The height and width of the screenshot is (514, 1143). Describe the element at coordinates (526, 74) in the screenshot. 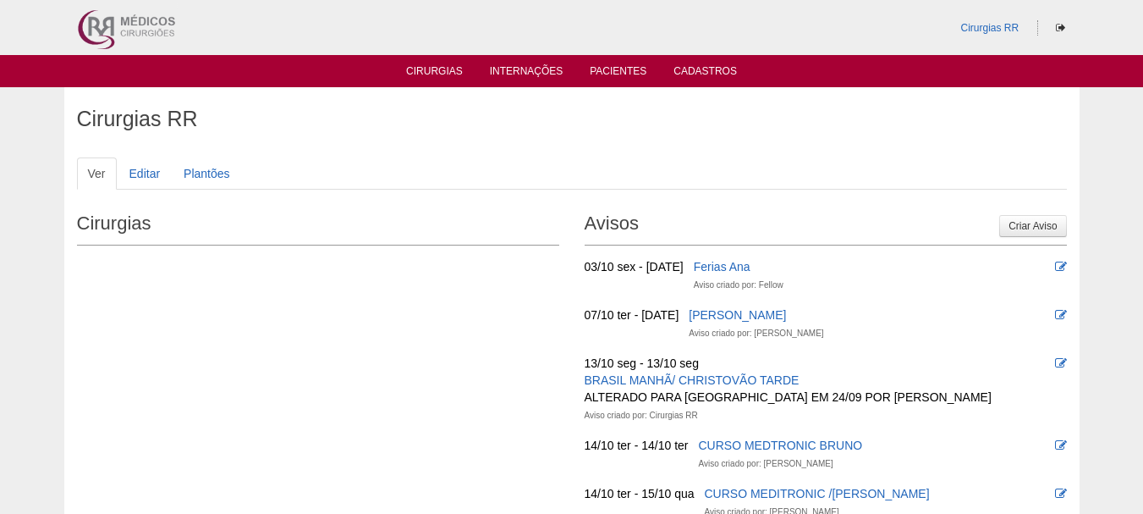

I see `a: Internações` at that location.